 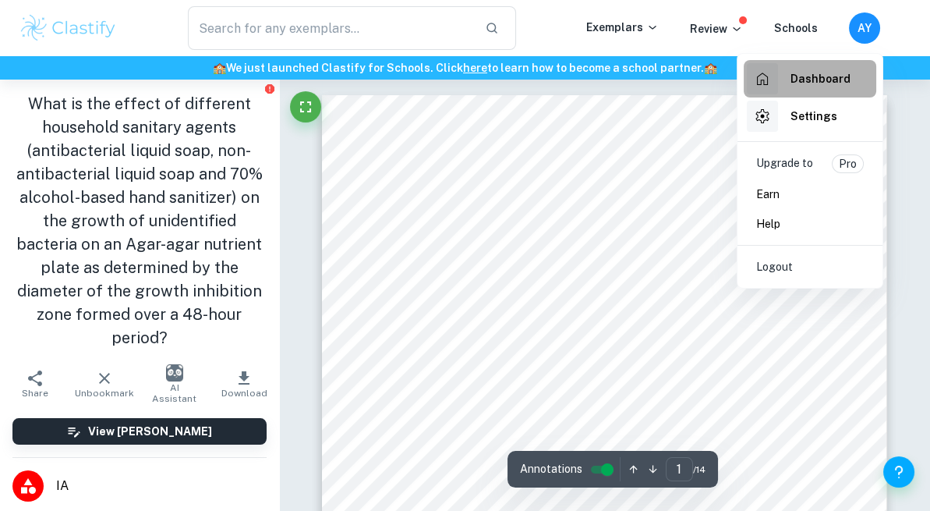 What do you see at coordinates (784, 164) in the screenshot?
I see `p: Upgrade to` at bounding box center [784, 164].